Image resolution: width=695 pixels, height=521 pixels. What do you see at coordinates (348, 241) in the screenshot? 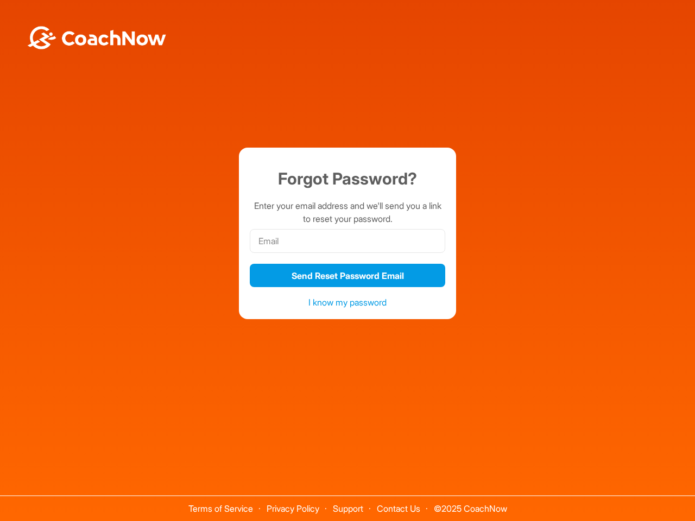
I see `input: Email` at bounding box center [348, 241].